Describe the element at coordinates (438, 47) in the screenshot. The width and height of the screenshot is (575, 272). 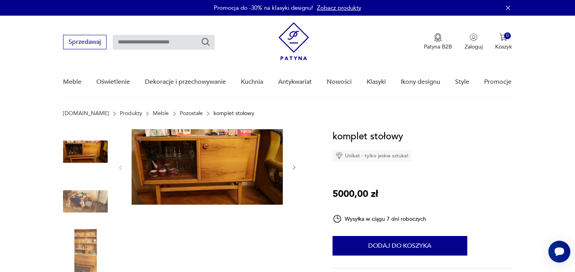
I see `p: Patyna B2B` at that location.